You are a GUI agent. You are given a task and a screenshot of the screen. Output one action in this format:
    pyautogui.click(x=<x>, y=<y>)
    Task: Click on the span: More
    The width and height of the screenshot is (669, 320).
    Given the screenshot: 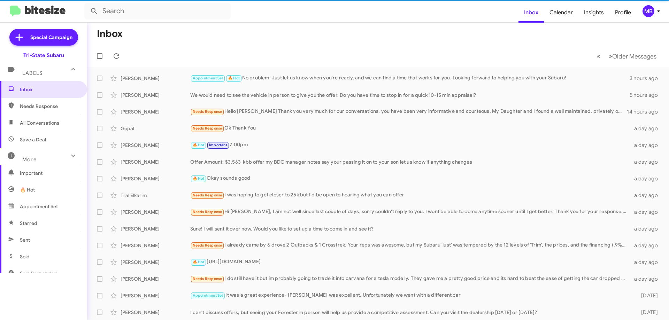 What is the action you would take?
    pyautogui.click(x=29, y=160)
    